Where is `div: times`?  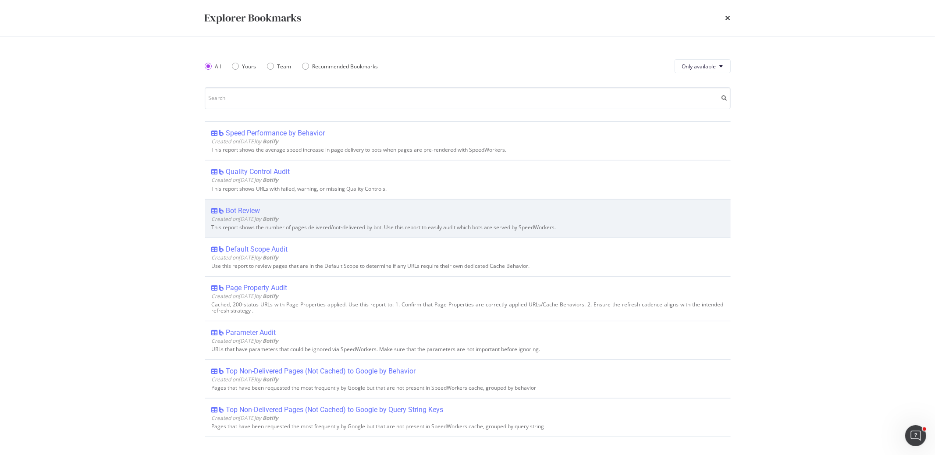 div: times is located at coordinates (728, 18).